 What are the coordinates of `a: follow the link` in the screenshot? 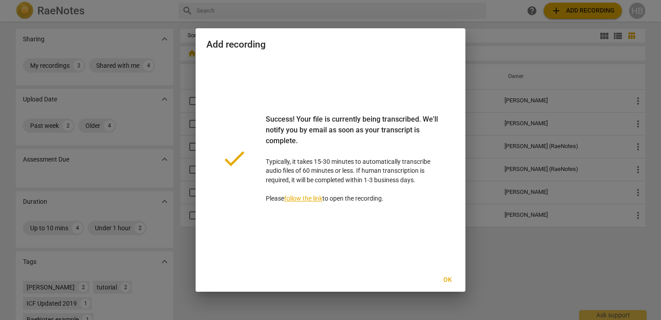 It's located at (303, 199).